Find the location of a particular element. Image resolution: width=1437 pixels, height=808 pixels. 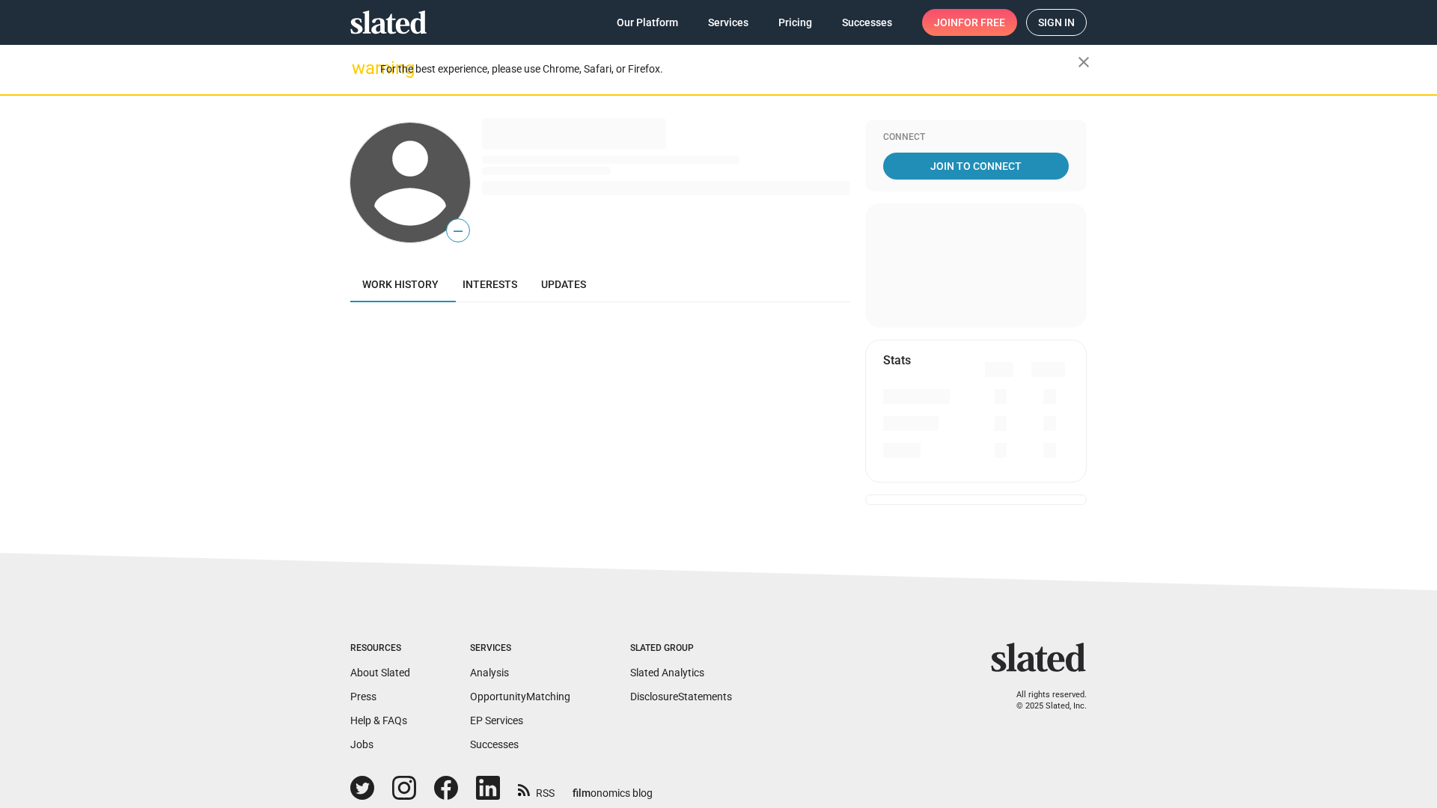

a: EP Services is located at coordinates (496, 721).